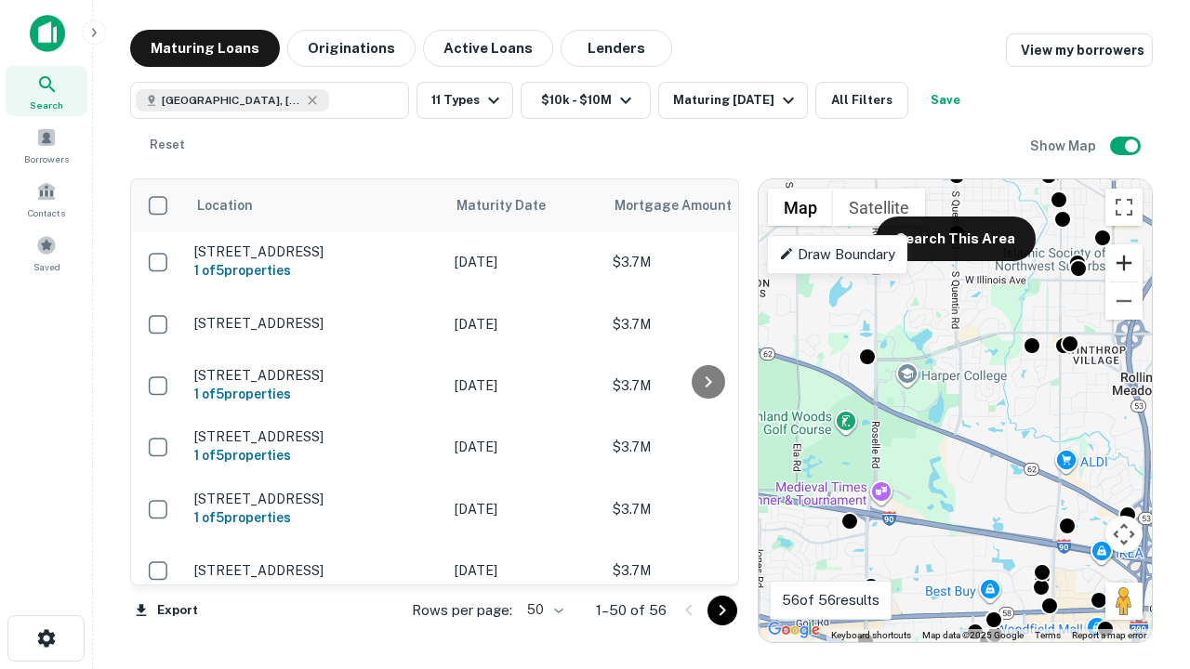 The height and width of the screenshot is (669, 1190). Describe the element at coordinates (46, 199) in the screenshot. I see `div: Contacts` at that location.